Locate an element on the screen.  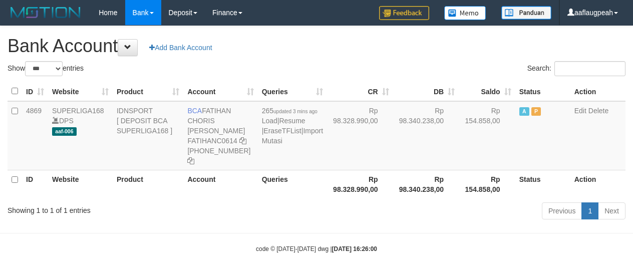
input: Search: is located at coordinates (590, 69).